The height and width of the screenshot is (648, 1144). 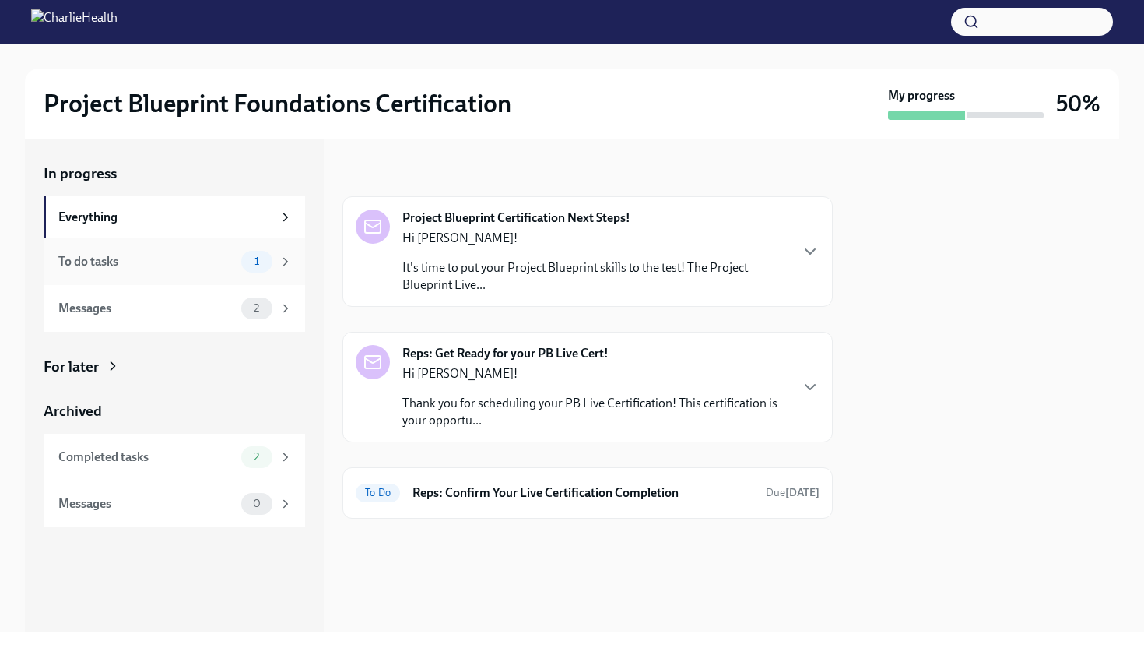 What do you see at coordinates (146, 262) in the screenshot?
I see `div: To do tasks` at bounding box center [146, 262].